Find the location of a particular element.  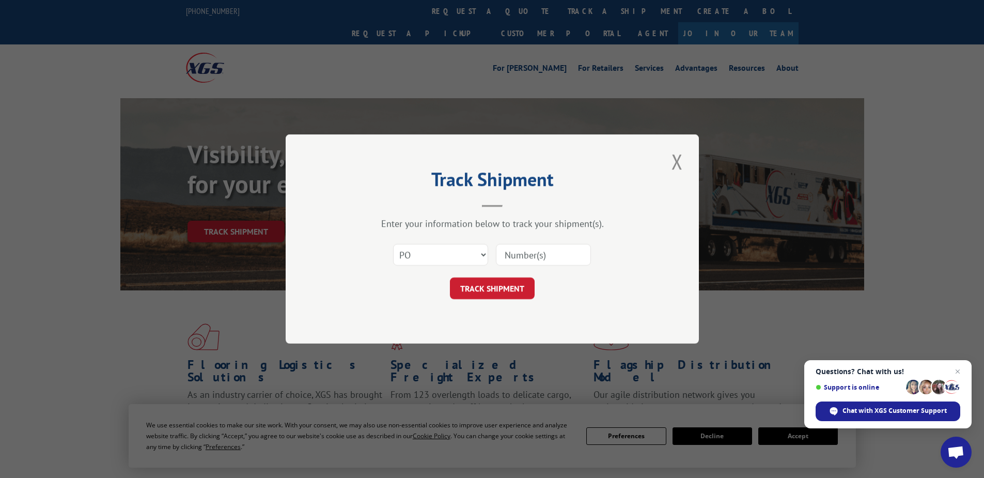

input: Number(s) is located at coordinates (543, 255).